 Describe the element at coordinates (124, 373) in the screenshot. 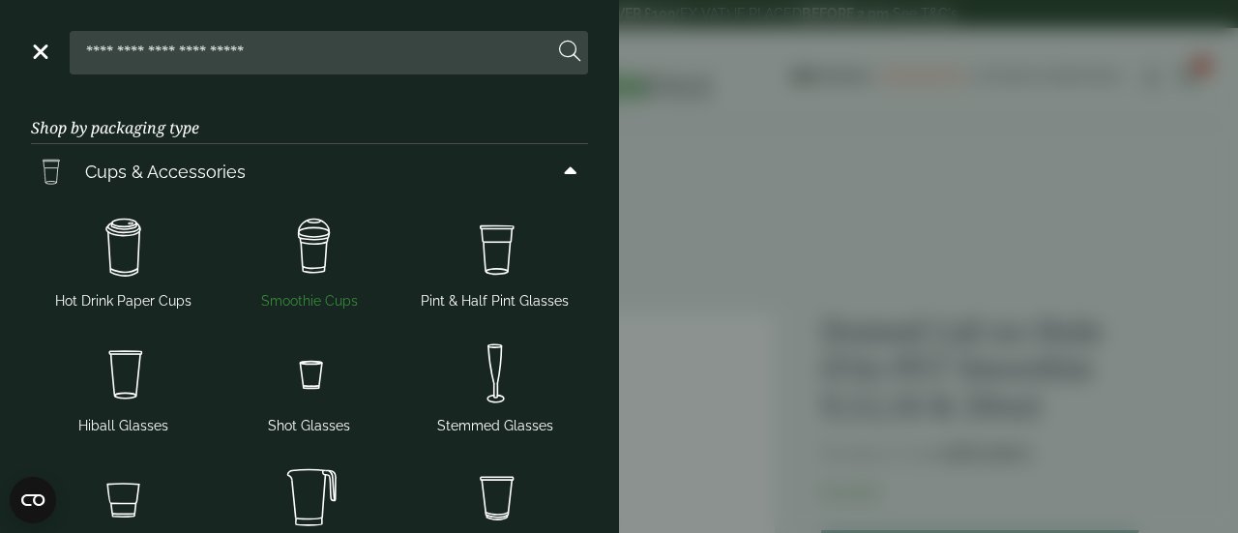

I see `img: Hiball.svg` at that location.